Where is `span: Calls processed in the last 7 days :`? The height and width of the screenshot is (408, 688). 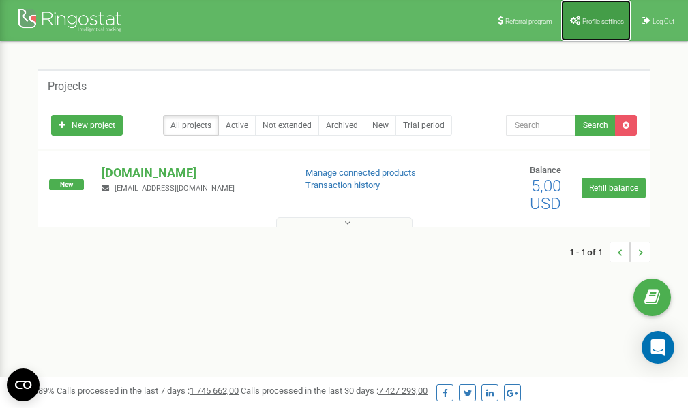 span: Calls processed in the last 7 days : is located at coordinates (147, 391).